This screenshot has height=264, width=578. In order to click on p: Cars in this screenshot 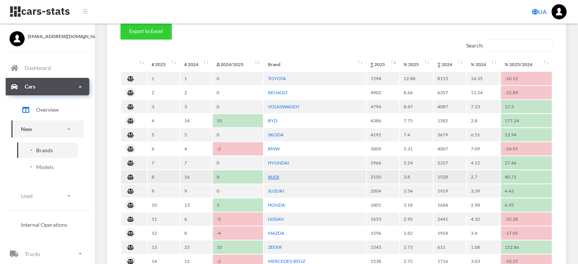, I will do `click(30, 86)`.